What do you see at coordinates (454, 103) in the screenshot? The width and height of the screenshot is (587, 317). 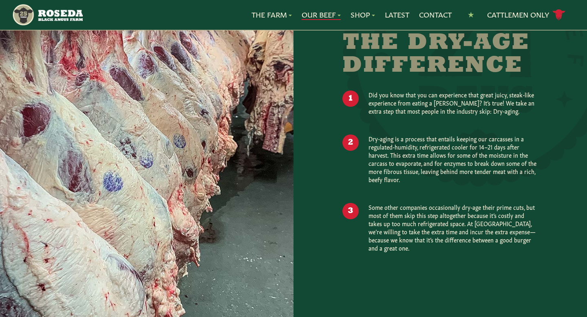 I see `p: Did you know that you can experience that great juicy, steak-like experience from eating a [PERSO...` at bounding box center [454, 103].